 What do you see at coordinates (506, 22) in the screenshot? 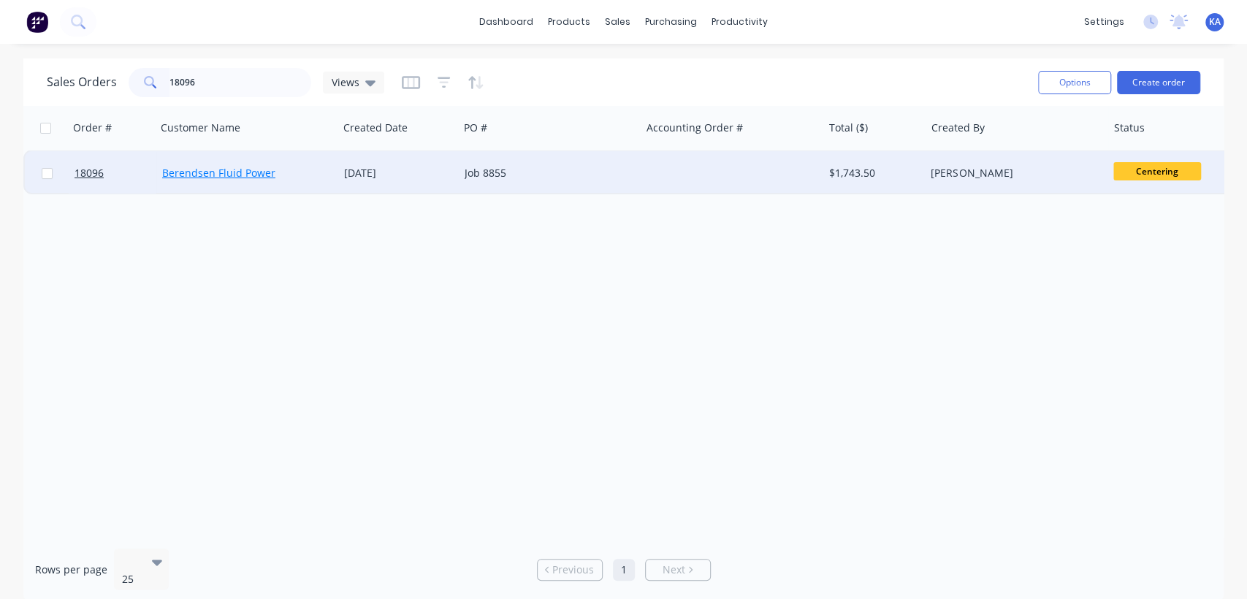
I see `a: dashboard` at bounding box center [506, 22].